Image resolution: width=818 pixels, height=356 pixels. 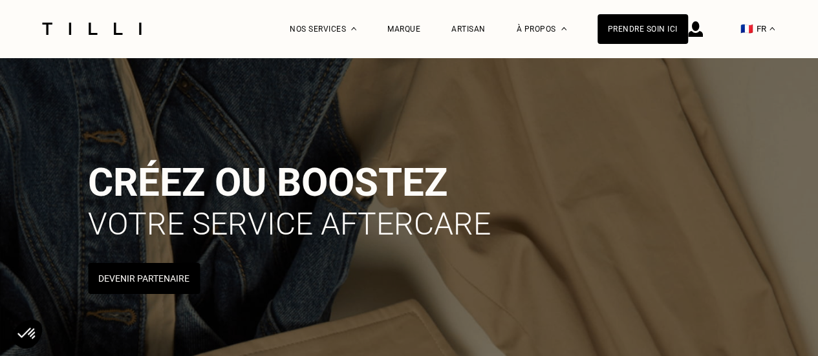 What do you see at coordinates (695, 29) in the screenshot?
I see `img: icône connexion` at bounding box center [695, 29].